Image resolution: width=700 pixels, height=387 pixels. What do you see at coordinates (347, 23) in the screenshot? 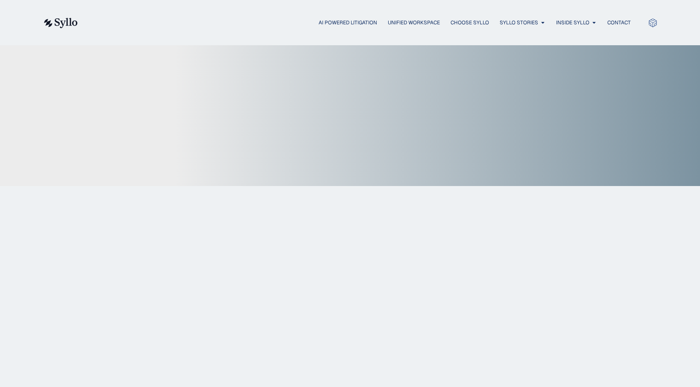
I see `span: AI Powered Litigation` at bounding box center [347, 23].